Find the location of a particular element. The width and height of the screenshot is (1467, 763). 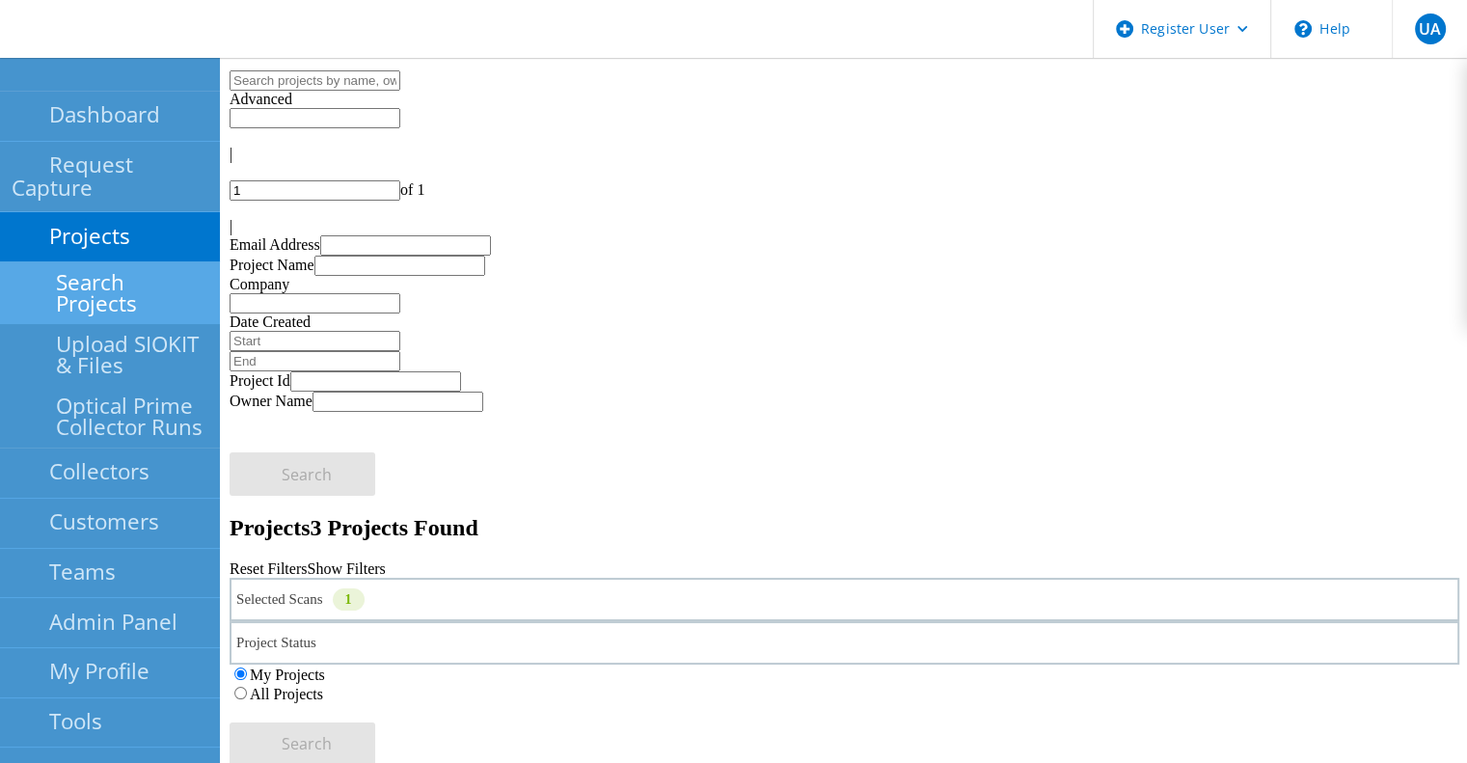

b: Projects is located at coordinates (270, 528).